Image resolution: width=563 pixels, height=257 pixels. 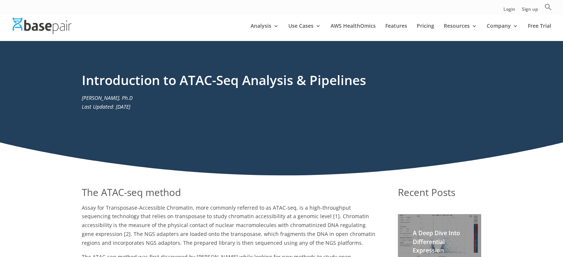 I want to click on a: Login, so click(x=509, y=11).